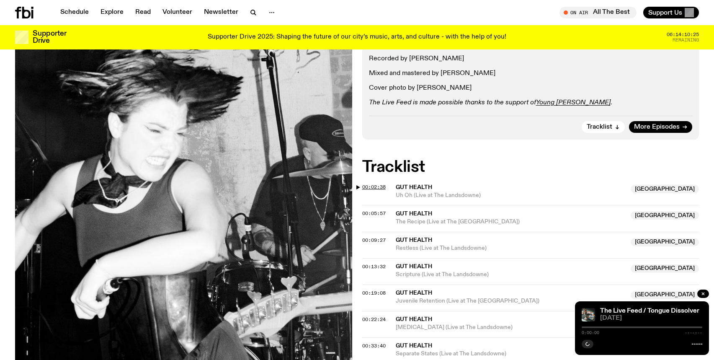 This screenshot has height=360, width=714. I want to click on a: Newsletter, so click(221, 13).